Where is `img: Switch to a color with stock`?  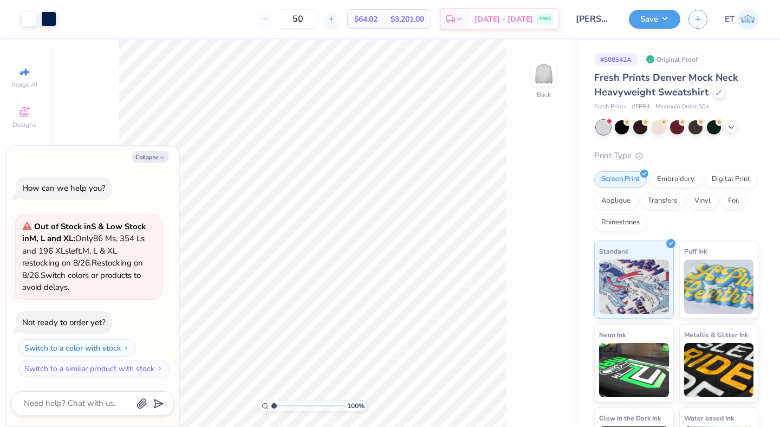 img: Switch to a color with stock is located at coordinates (126, 348).